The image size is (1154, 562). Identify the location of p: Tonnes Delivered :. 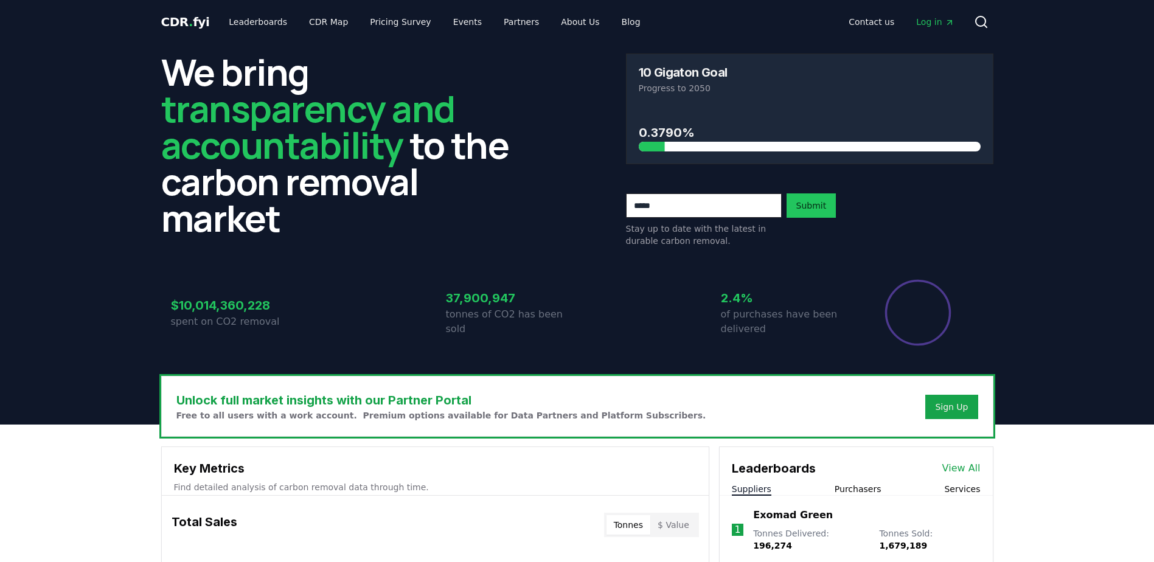
(810, 540).